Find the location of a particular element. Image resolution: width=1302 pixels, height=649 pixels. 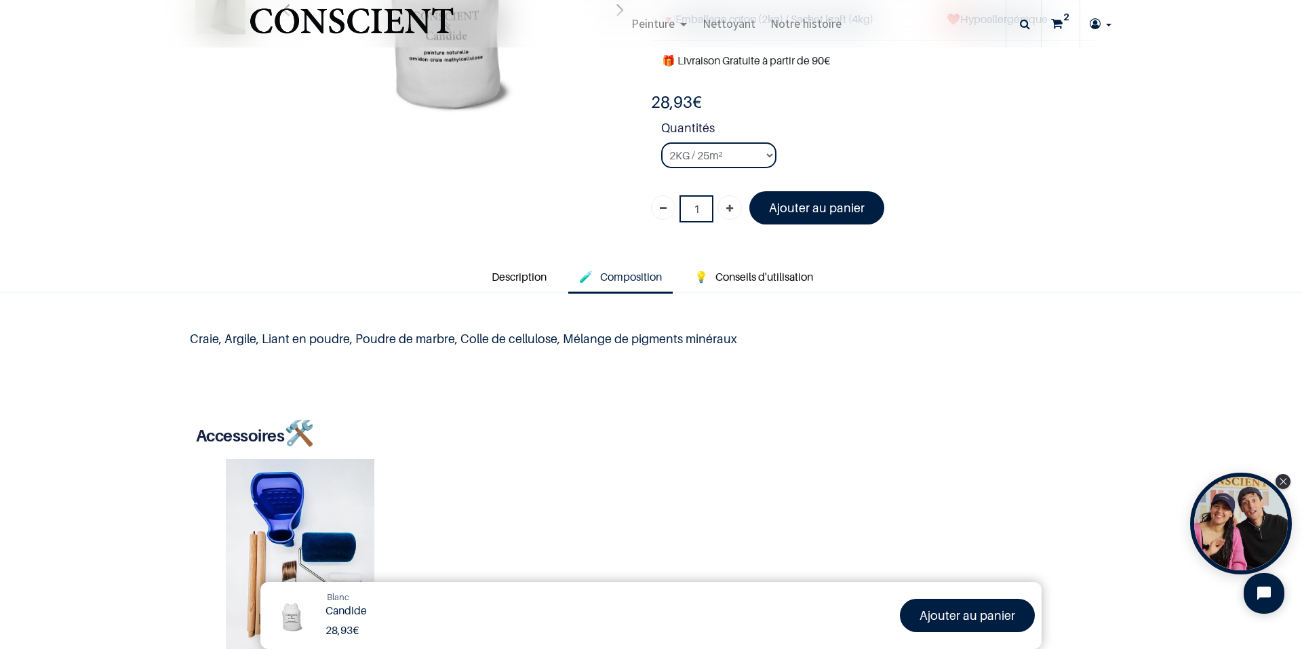

span: Composition is located at coordinates (631, 277).